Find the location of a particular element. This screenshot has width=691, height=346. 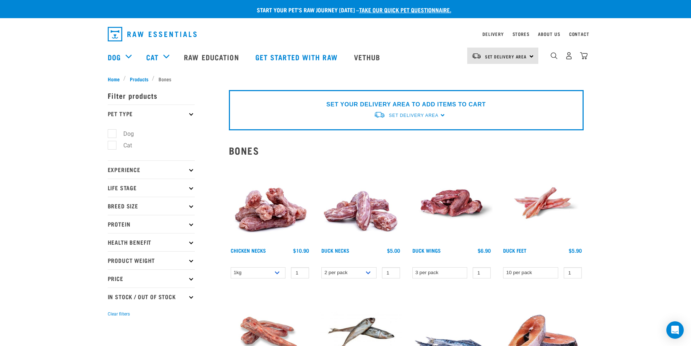

p: Pet Type is located at coordinates (151, 114).